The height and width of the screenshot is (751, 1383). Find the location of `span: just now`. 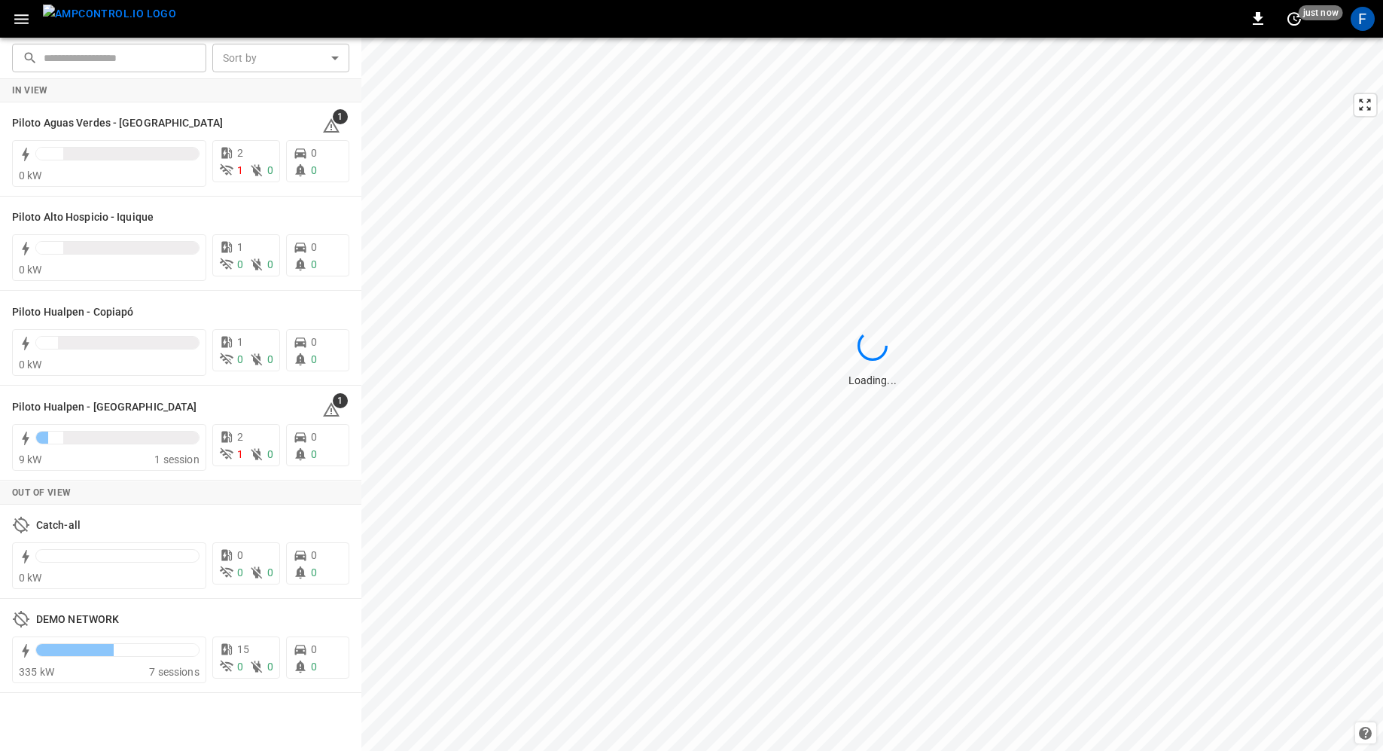

span: just now is located at coordinates (1321, 13).